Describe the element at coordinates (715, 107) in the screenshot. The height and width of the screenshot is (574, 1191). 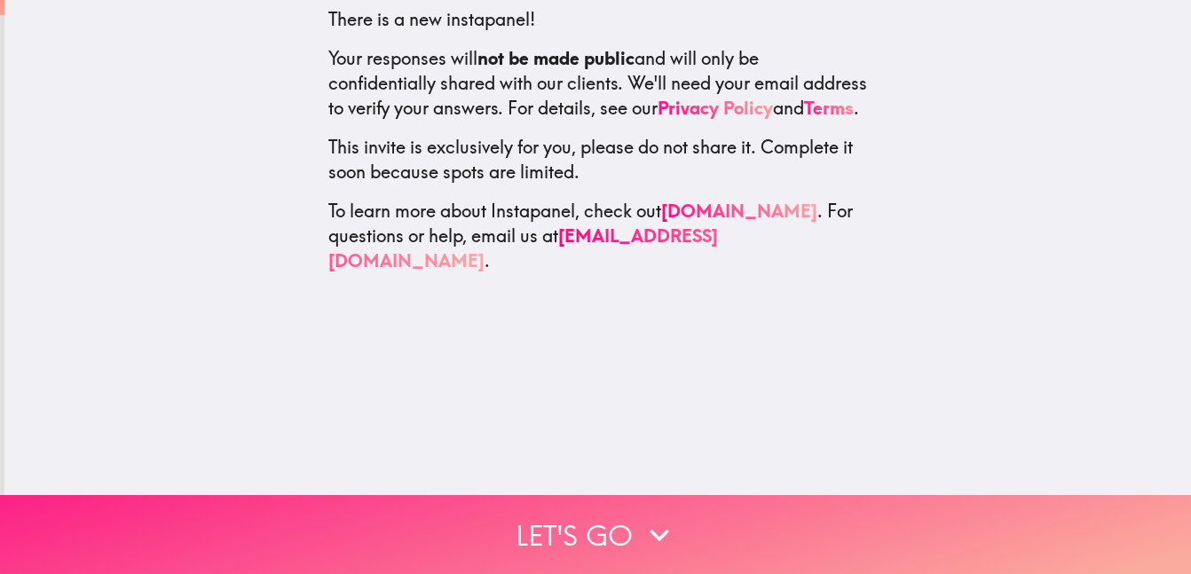
I see `a: Privacy Policy` at that location.